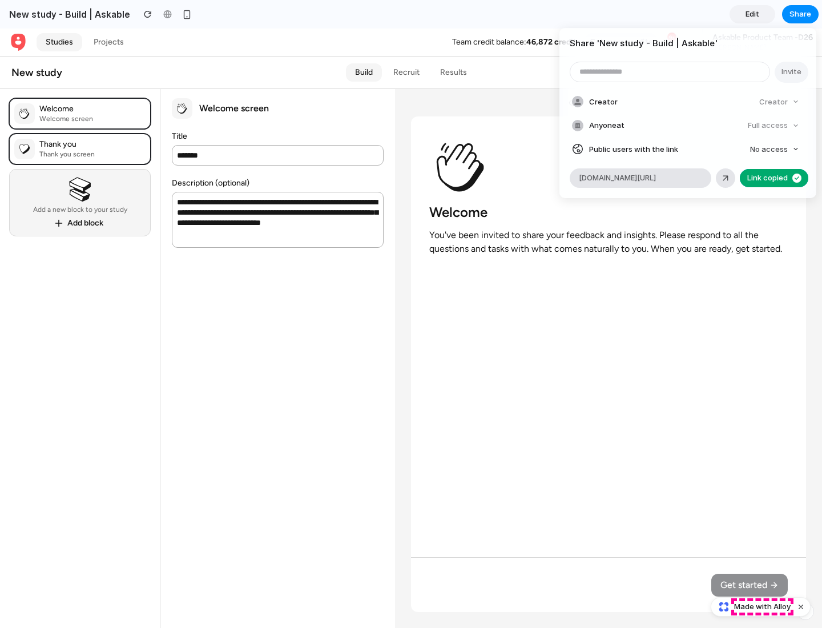 Image resolution: width=822 pixels, height=628 pixels. I want to click on a: Studies, so click(59, 14).